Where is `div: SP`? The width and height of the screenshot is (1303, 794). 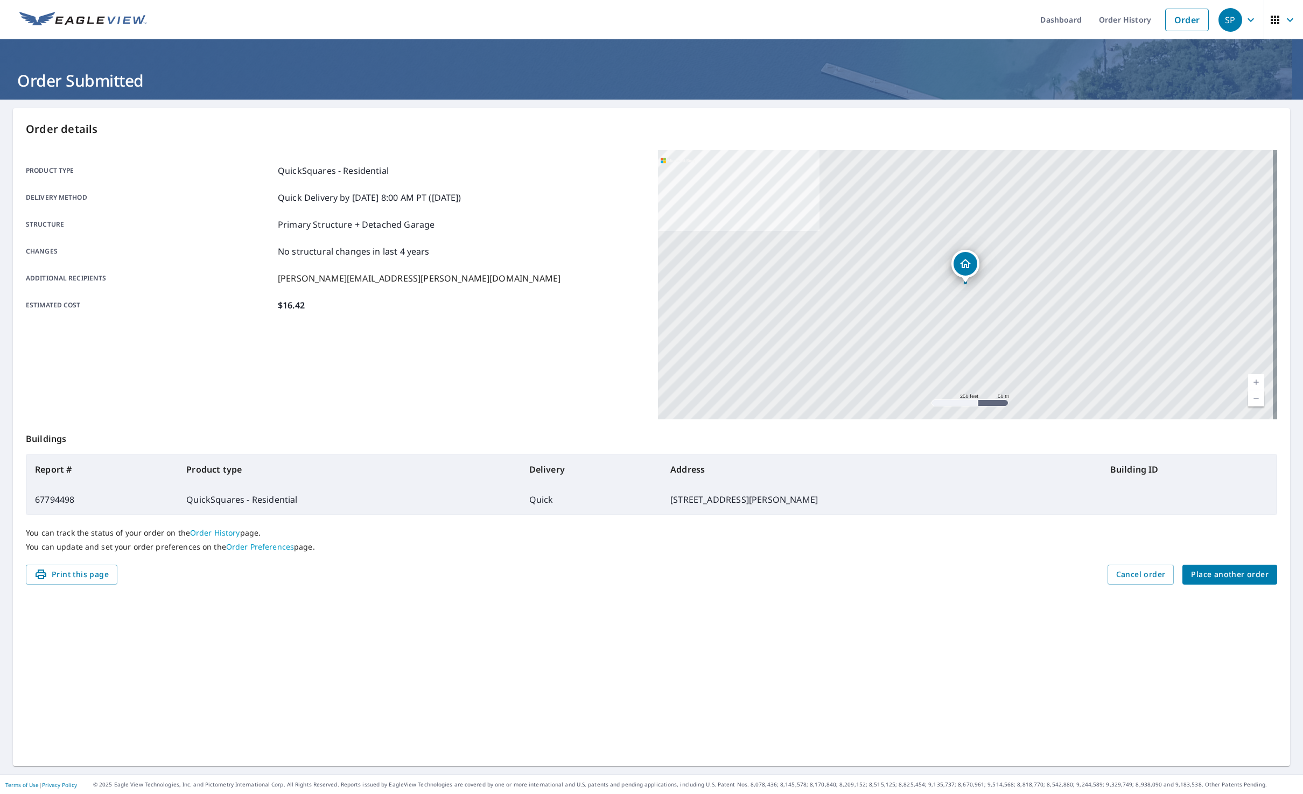 div: SP is located at coordinates (1230, 20).